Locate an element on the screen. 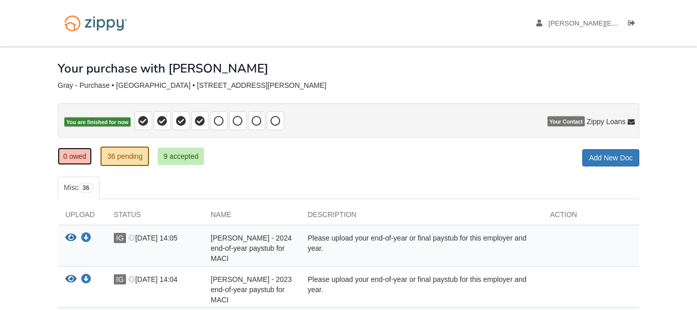  div: Upload is located at coordinates (82, 217).